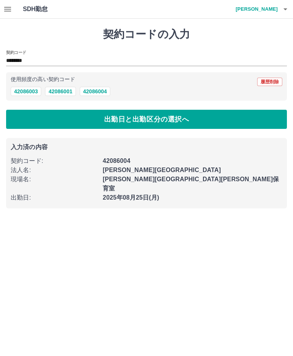 This screenshot has height=356, width=293. Describe the element at coordinates (131, 197) in the screenshot. I see `b: 2025年08月25日(月)` at that location.